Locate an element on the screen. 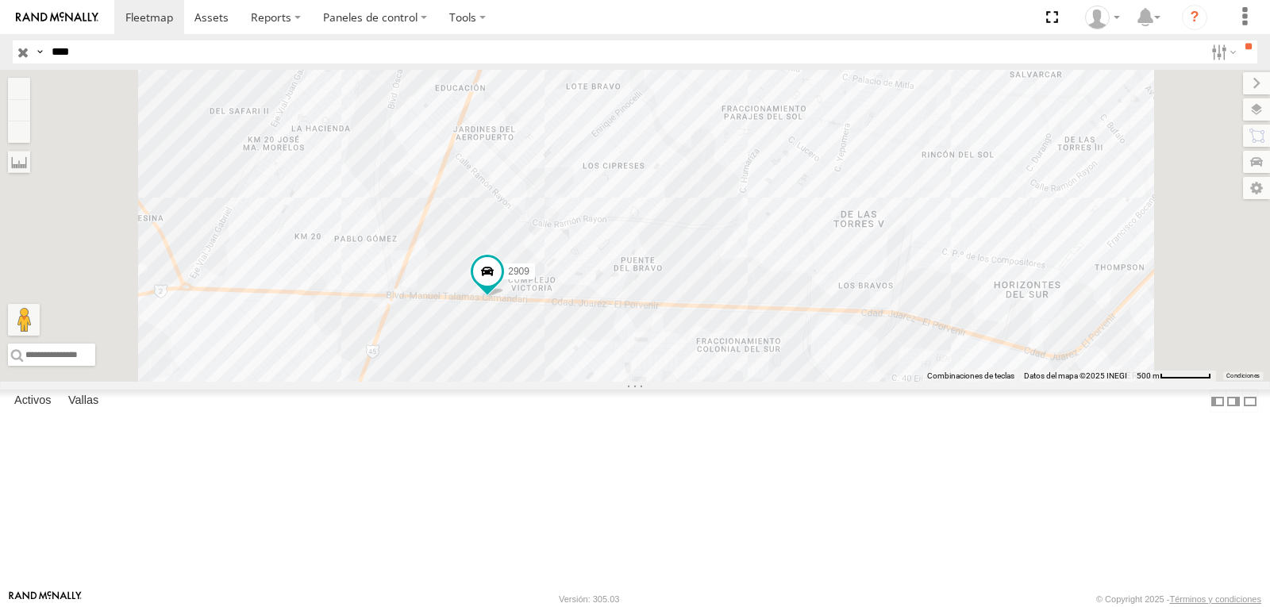 This screenshot has height=607, width=1270. label: Activos is located at coordinates (33, 402).